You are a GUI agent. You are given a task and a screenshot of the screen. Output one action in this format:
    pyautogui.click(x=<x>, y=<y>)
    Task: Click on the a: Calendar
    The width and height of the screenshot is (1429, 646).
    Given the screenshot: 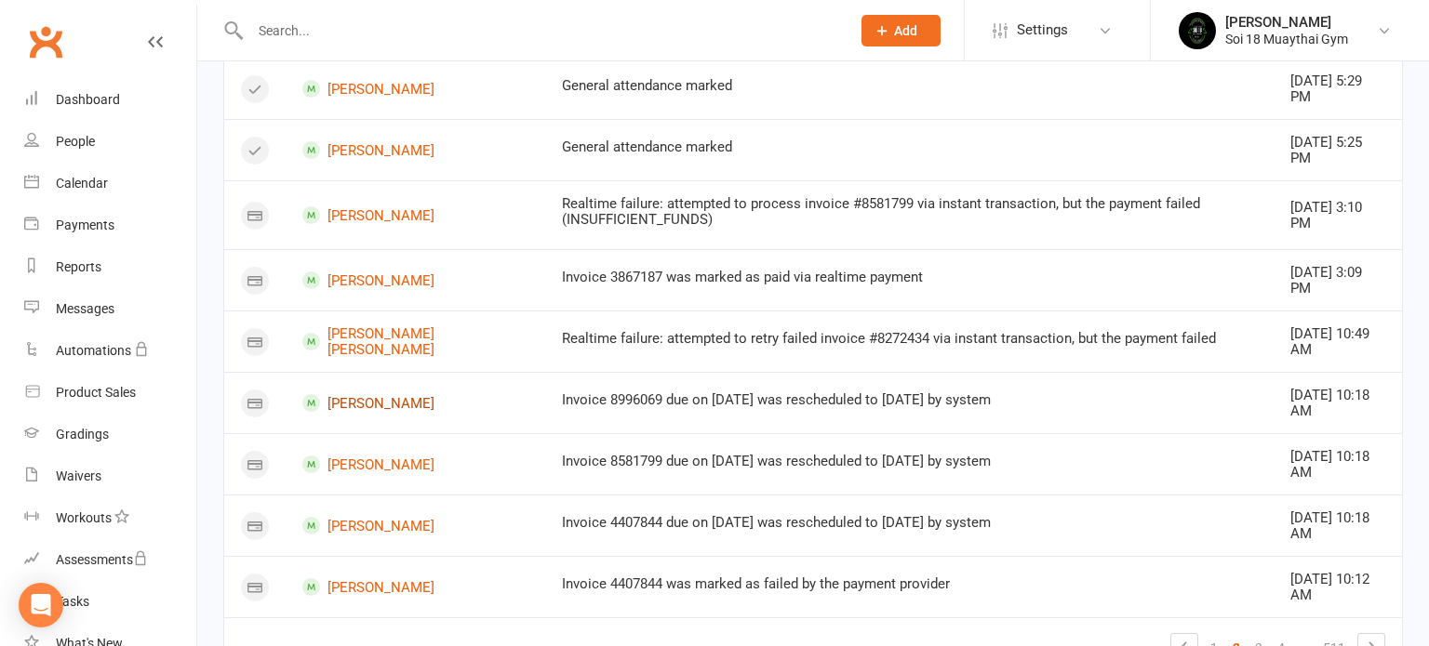 What is the action you would take?
    pyautogui.click(x=110, y=183)
    